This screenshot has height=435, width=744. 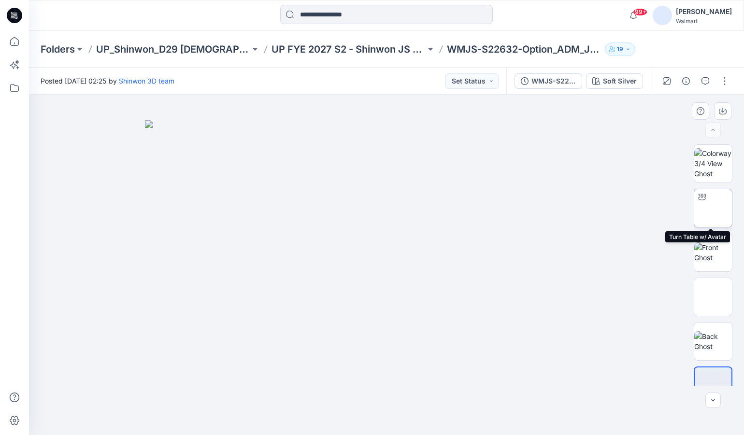 I want to click on button: 19, so click(x=620, y=49).